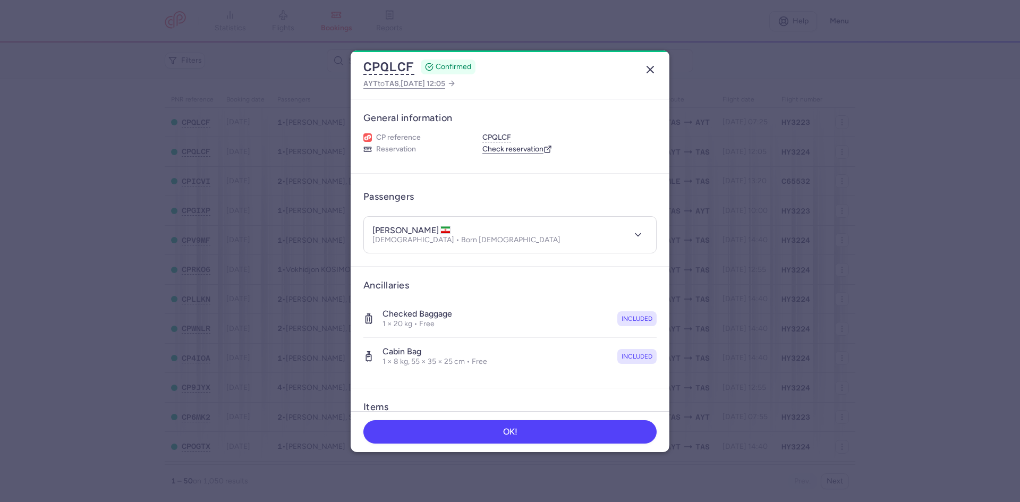 This screenshot has width=1020, height=502. What do you see at coordinates (453, 67) in the screenshot?
I see `span: CONFIRMED` at bounding box center [453, 67].